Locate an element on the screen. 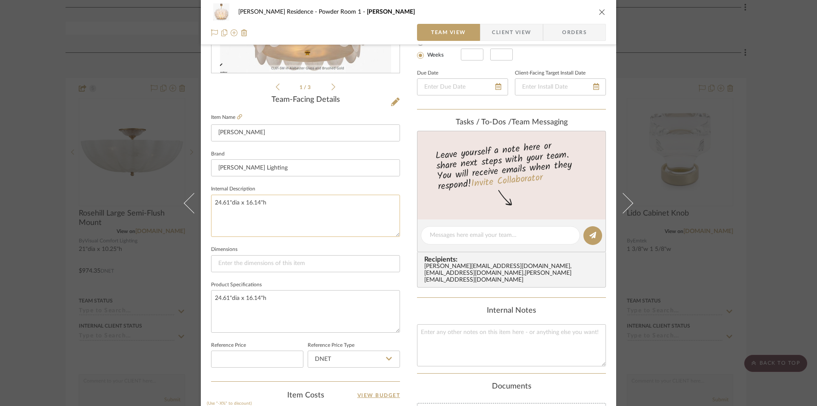 Image resolution: width=817 pixels, height=406 pixels. span: Orders is located at coordinates (574, 32).